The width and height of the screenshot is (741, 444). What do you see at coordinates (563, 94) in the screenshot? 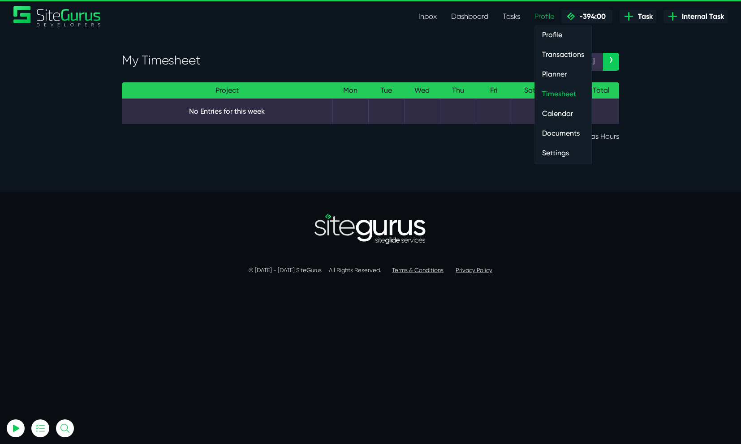
I see `a: Timesheet` at bounding box center [563, 94].